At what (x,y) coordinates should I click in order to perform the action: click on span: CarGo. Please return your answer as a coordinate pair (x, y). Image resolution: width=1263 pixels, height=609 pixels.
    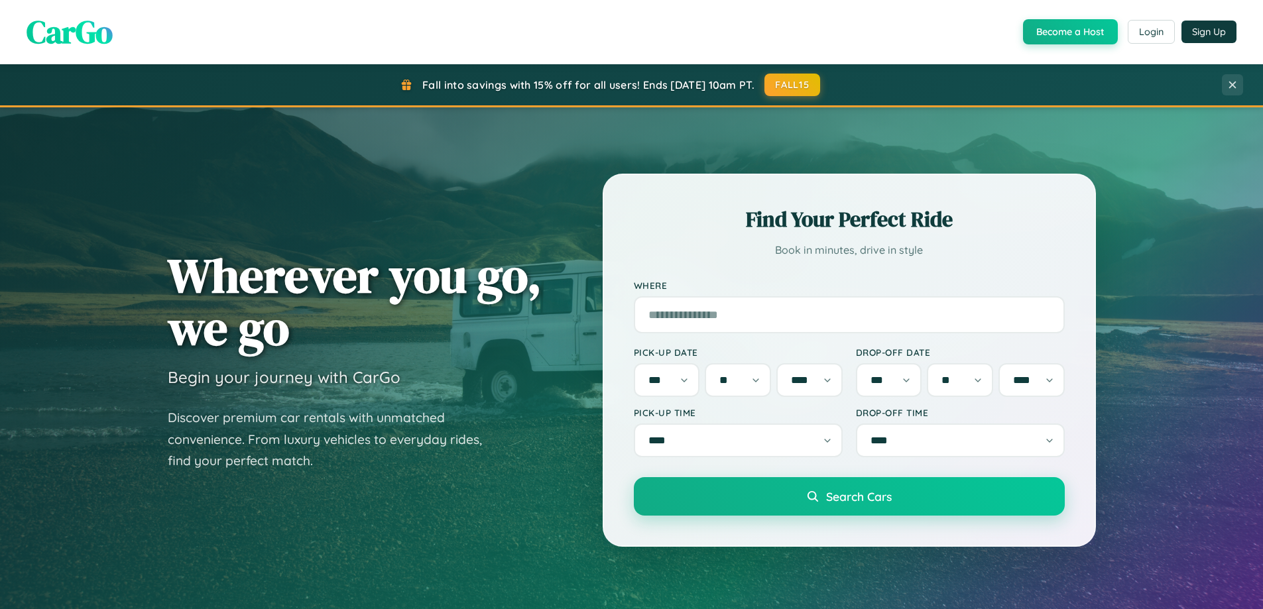
    Looking at the image, I should click on (70, 32).